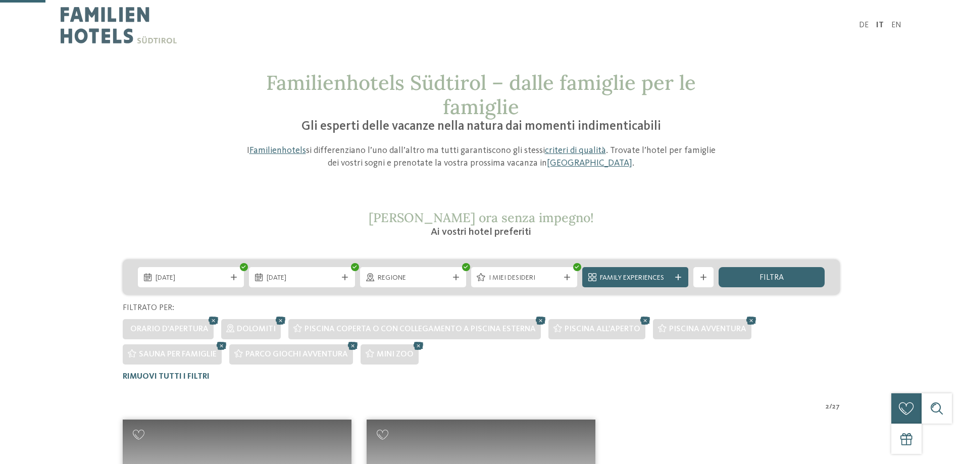  Describe the element at coordinates (420, 329) in the screenshot. I see `span: Piscina coperta o con collegamento a piscina esterna` at that location.